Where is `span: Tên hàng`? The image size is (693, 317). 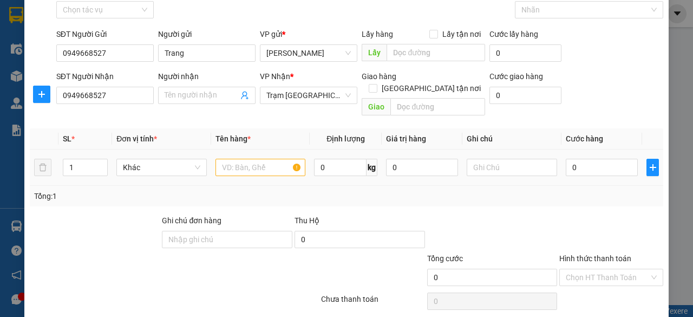 span: Tên hàng is located at coordinates (233, 139).